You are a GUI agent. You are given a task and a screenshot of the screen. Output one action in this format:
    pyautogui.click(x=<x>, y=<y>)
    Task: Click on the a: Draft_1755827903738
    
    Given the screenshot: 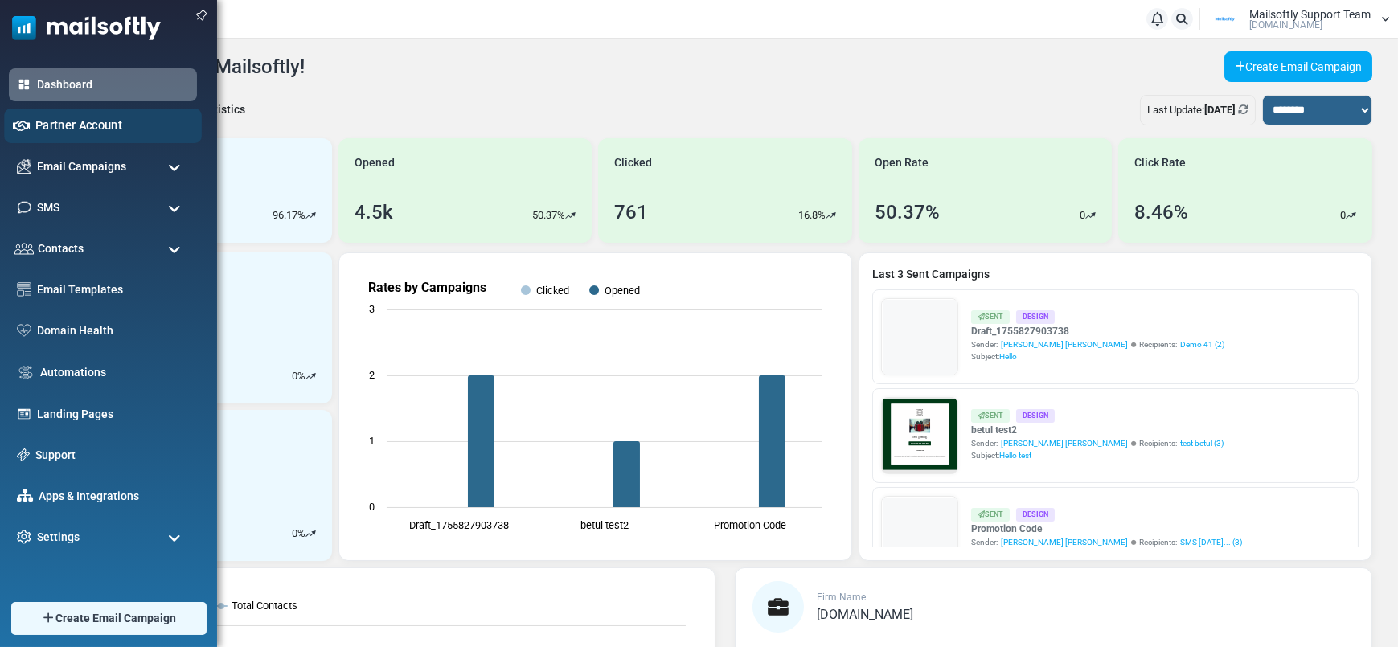 What is the action you would take?
    pyautogui.click(x=1097, y=331)
    